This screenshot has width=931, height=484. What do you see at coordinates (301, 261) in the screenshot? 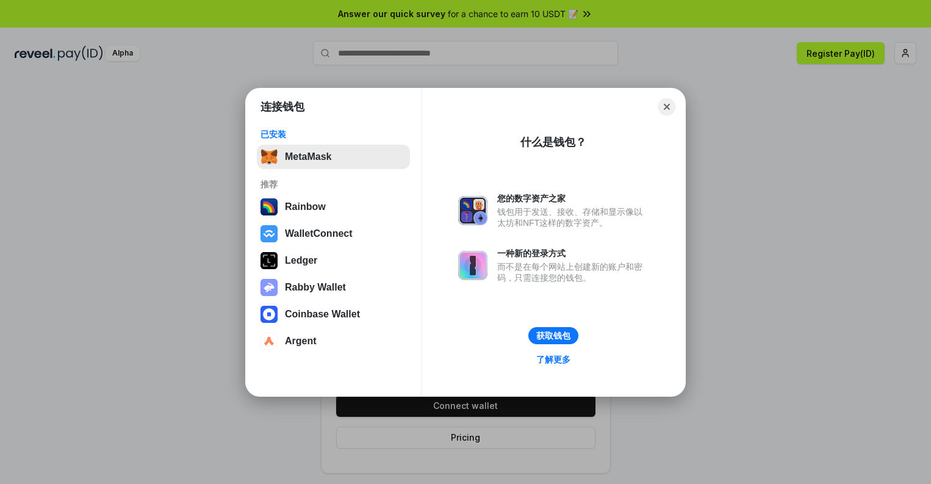
I see `div: Ledger` at bounding box center [301, 261].